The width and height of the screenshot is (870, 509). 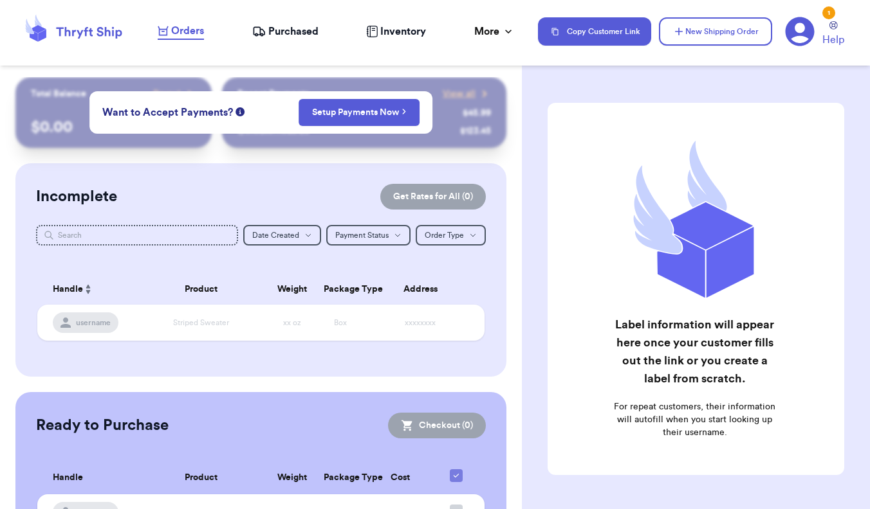 I want to click on a: Setup Payments Now, so click(x=359, y=113).